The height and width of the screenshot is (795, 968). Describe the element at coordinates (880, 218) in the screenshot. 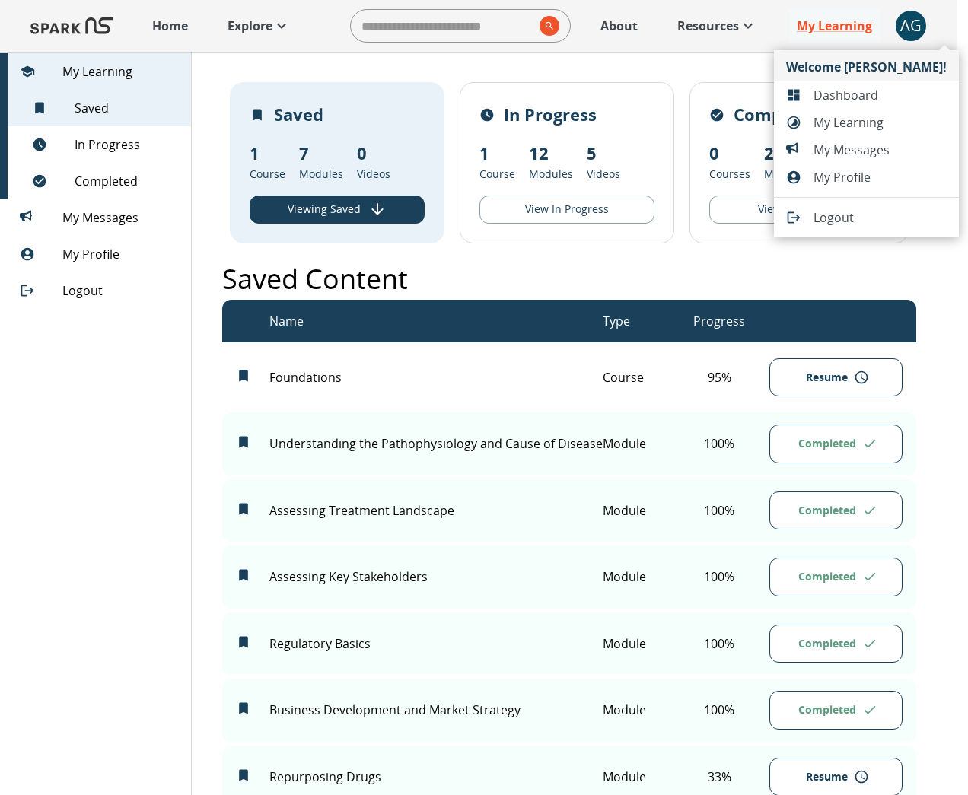

I see `span: Logout` at that location.